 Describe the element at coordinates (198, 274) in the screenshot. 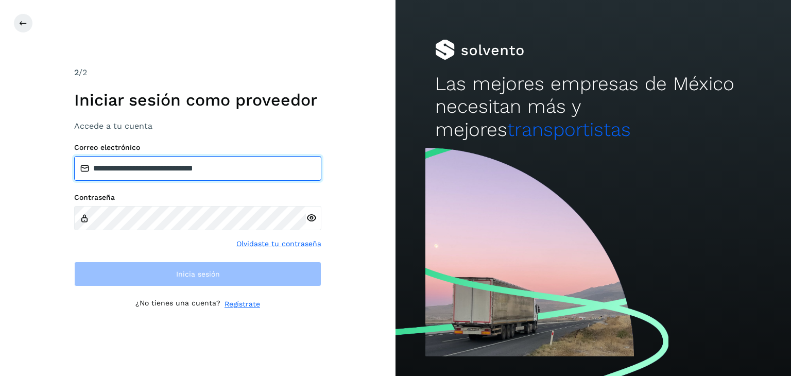

I see `span: Inicia sesión` at that location.